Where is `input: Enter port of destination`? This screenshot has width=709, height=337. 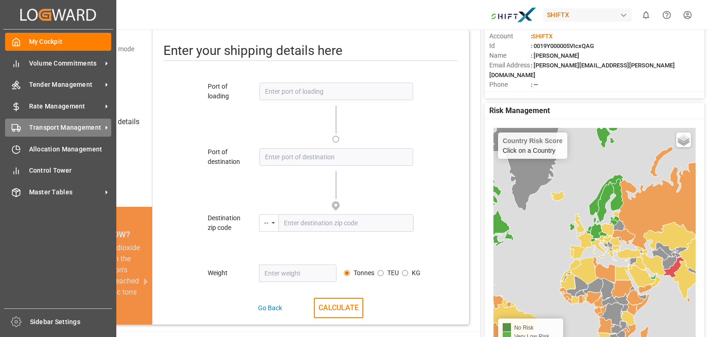 input: Enter port of destination is located at coordinates (336, 157).